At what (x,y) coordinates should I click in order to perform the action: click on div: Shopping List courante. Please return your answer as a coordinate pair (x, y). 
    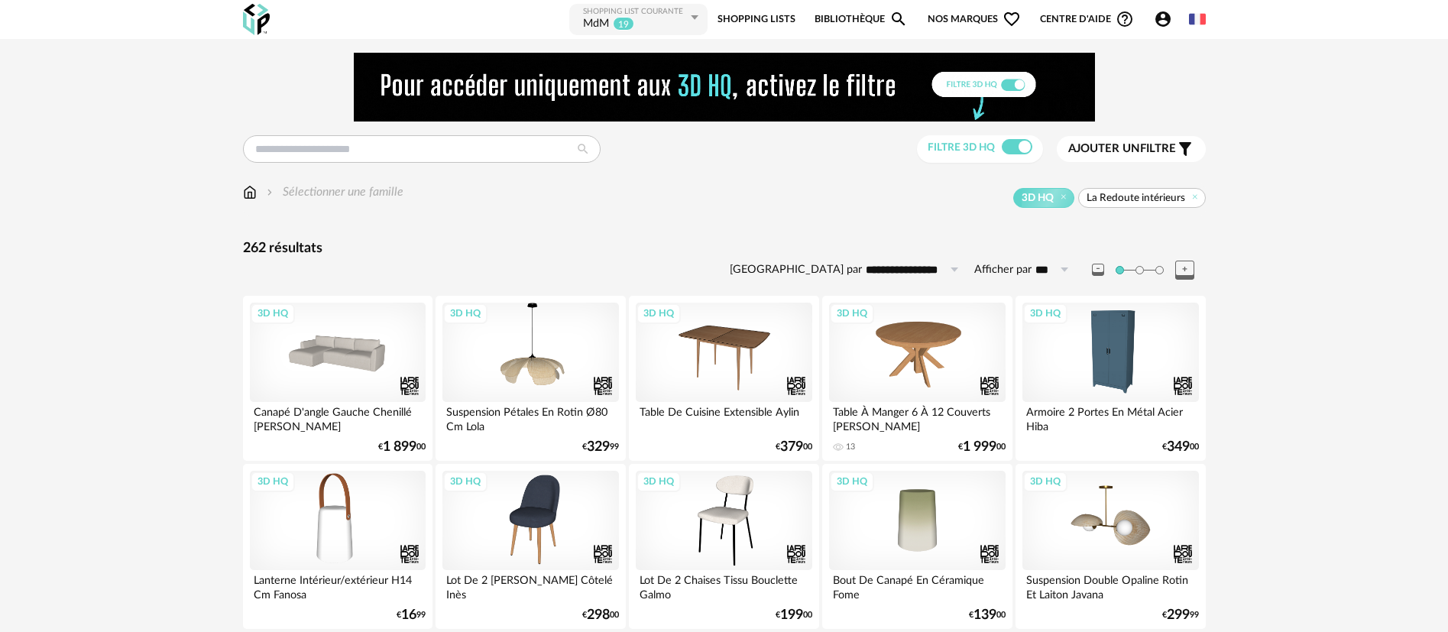
    Looking at the image, I should click on (635, 11).